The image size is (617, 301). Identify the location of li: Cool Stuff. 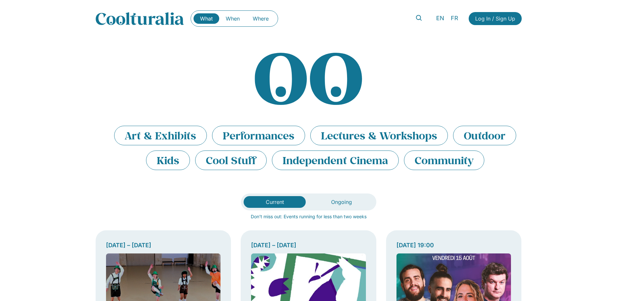
(231, 160).